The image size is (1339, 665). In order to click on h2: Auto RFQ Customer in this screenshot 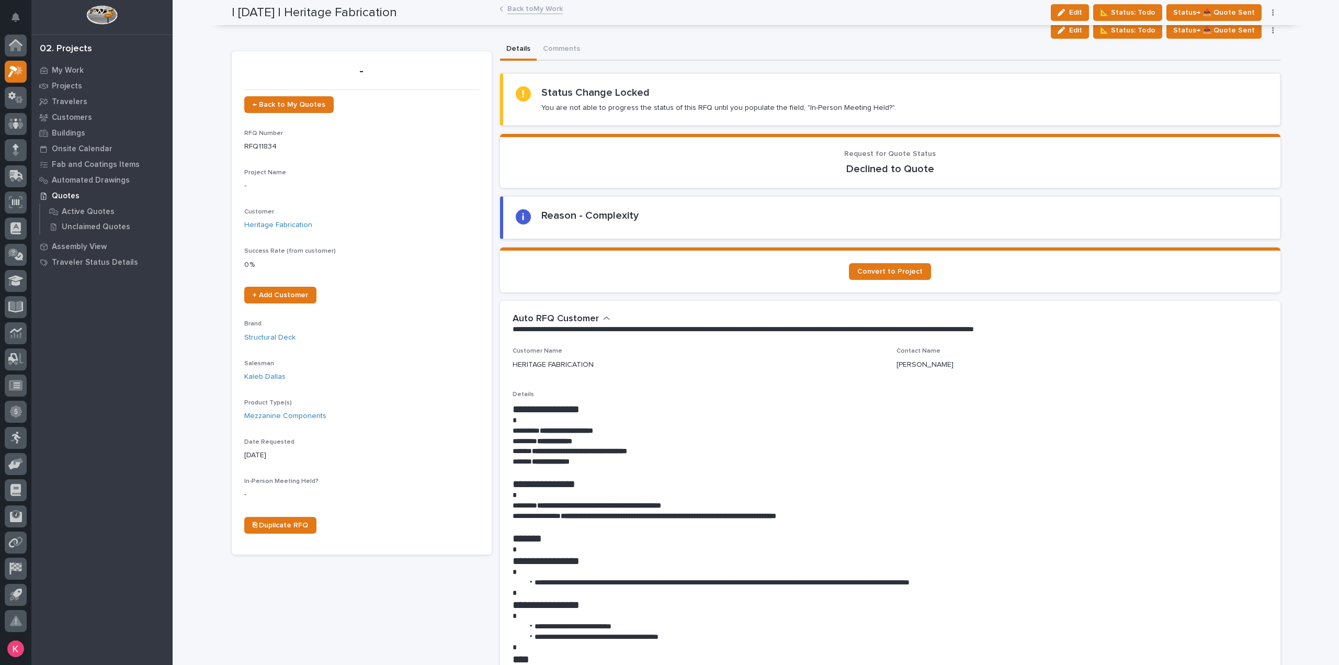, I will do `click(555, 319)`.